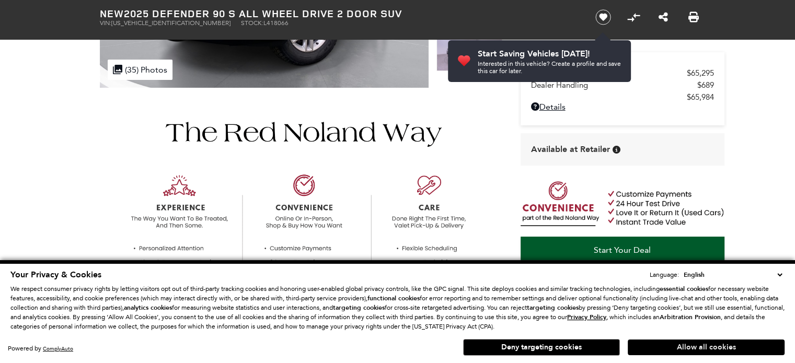 The image size is (795, 363). I want to click on button: Compare vehicle, so click(634, 17).